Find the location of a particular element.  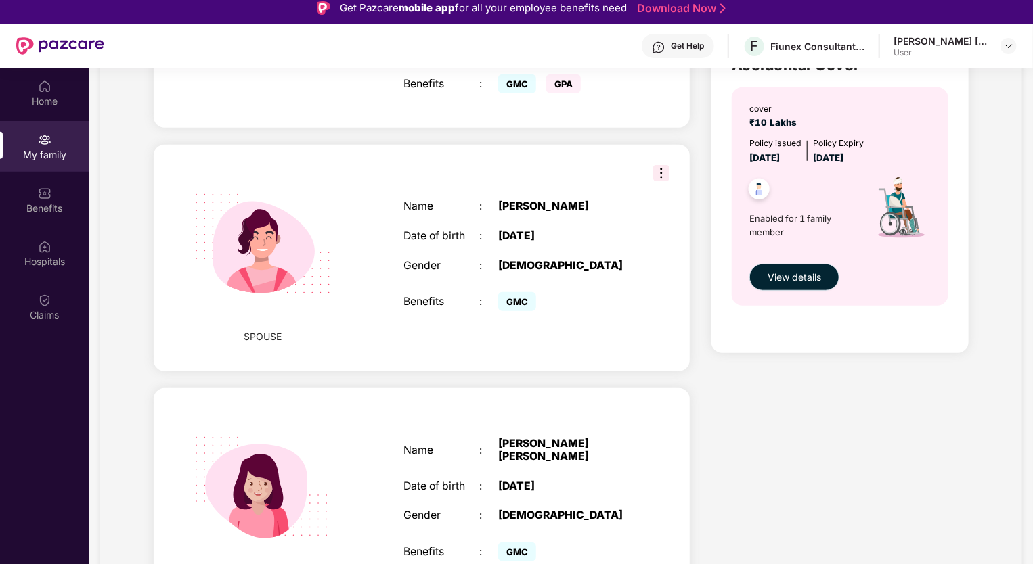

img: svg+xml;base64,PHN2ZyB4bWxucz0iaHR0cDovL3d3dy53My5vcmcvMjAwMC9zdmciIHdpZHRoPSI0OC45NDMiIGhlaWdodD... is located at coordinates (758, 191).